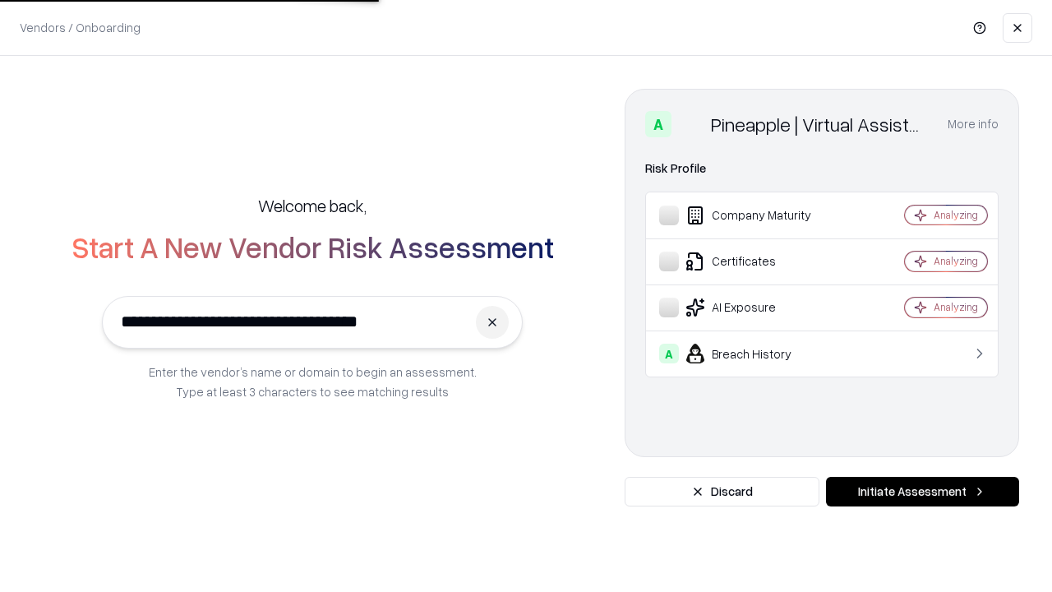 The width and height of the screenshot is (1052, 592). I want to click on div: Breach History, so click(757, 353).